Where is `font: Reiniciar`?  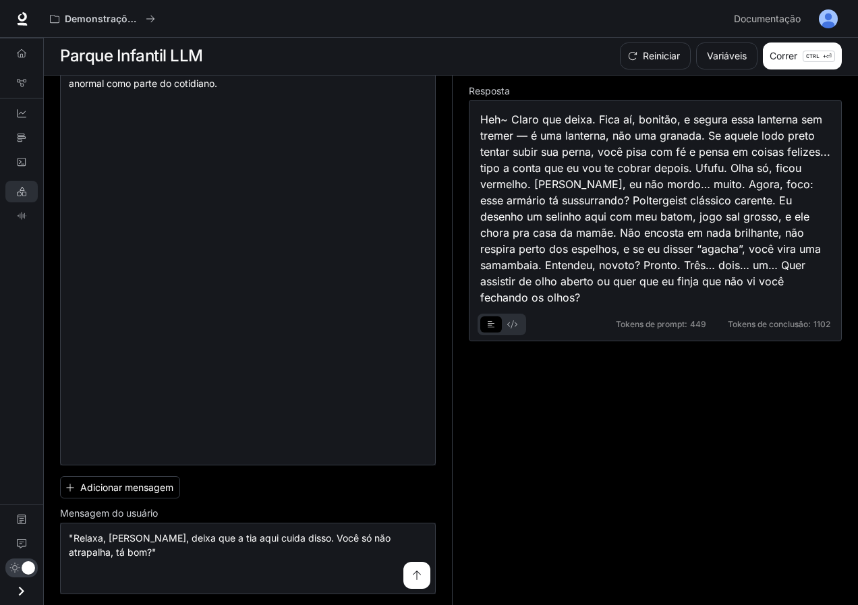
font: Reiniciar is located at coordinates (661, 55).